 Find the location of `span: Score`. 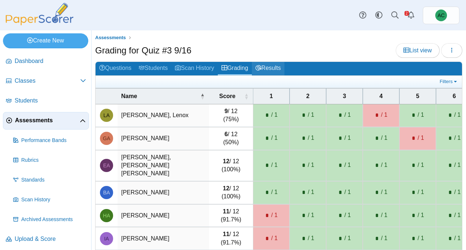

span: Score is located at coordinates (227, 96).